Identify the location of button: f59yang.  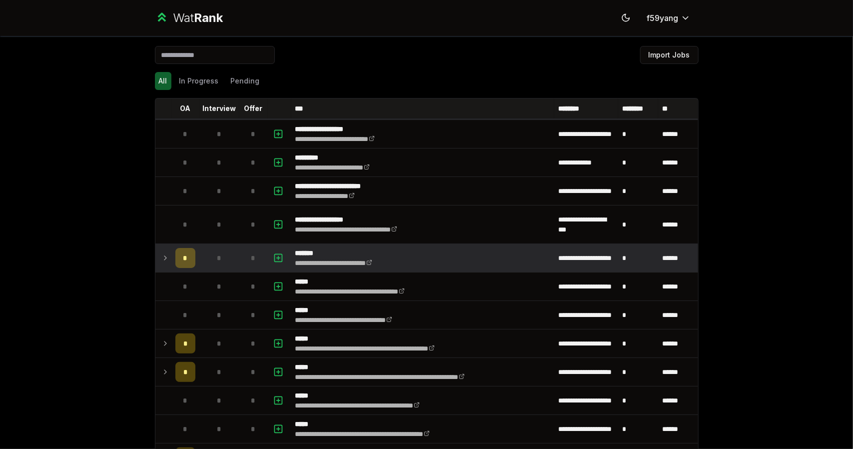
(668, 18).